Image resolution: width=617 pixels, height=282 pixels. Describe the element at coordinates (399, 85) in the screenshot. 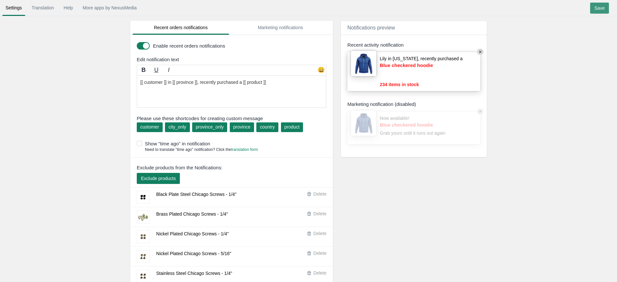

I see `span: 234 items in stock` at that location.